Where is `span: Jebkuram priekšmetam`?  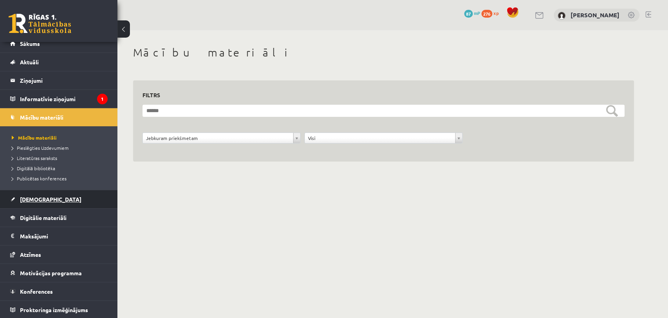
span: Jebkuram priekšmetam is located at coordinates (218, 138).